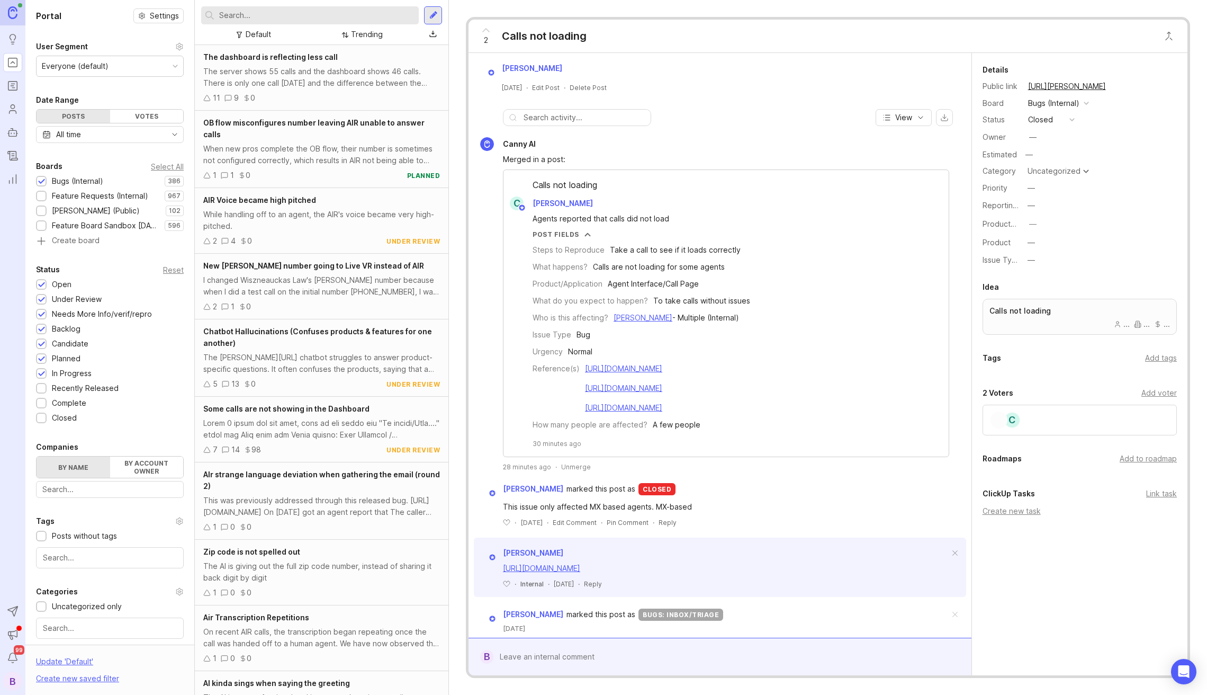 Image resolution: width=1207 pixels, height=695 pixels. Describe the element at coordinates (174, 196) in the screenshot. I see `p: 967` at that location.